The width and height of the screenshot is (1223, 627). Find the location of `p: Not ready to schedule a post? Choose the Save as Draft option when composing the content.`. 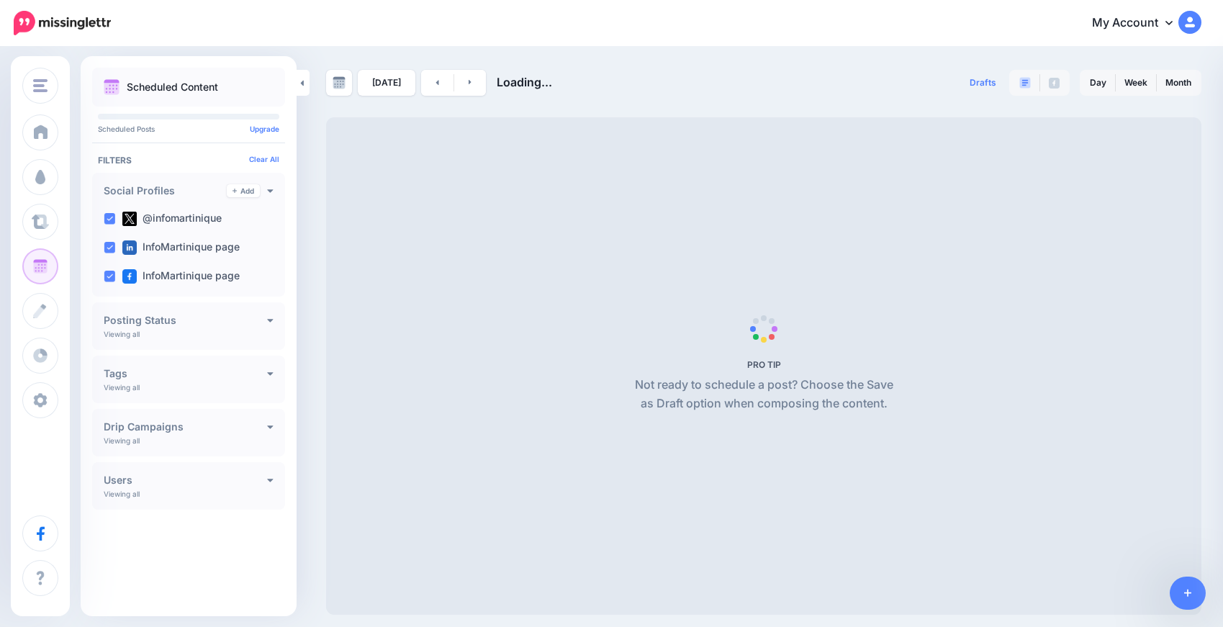

p: Not ready to schedule a post? Choose the Save as Draft option when composing the content. is located at coordinates (763, 394).